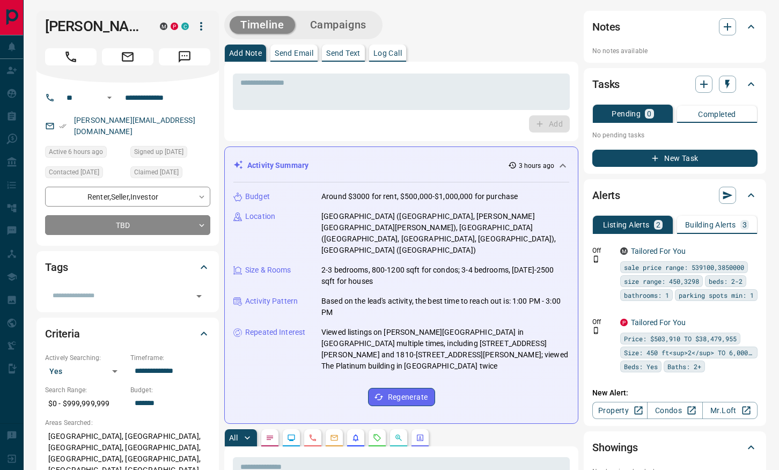 This screenshot has height=470, width=779. I want to click on h2: Criteria, so click(62, 334).